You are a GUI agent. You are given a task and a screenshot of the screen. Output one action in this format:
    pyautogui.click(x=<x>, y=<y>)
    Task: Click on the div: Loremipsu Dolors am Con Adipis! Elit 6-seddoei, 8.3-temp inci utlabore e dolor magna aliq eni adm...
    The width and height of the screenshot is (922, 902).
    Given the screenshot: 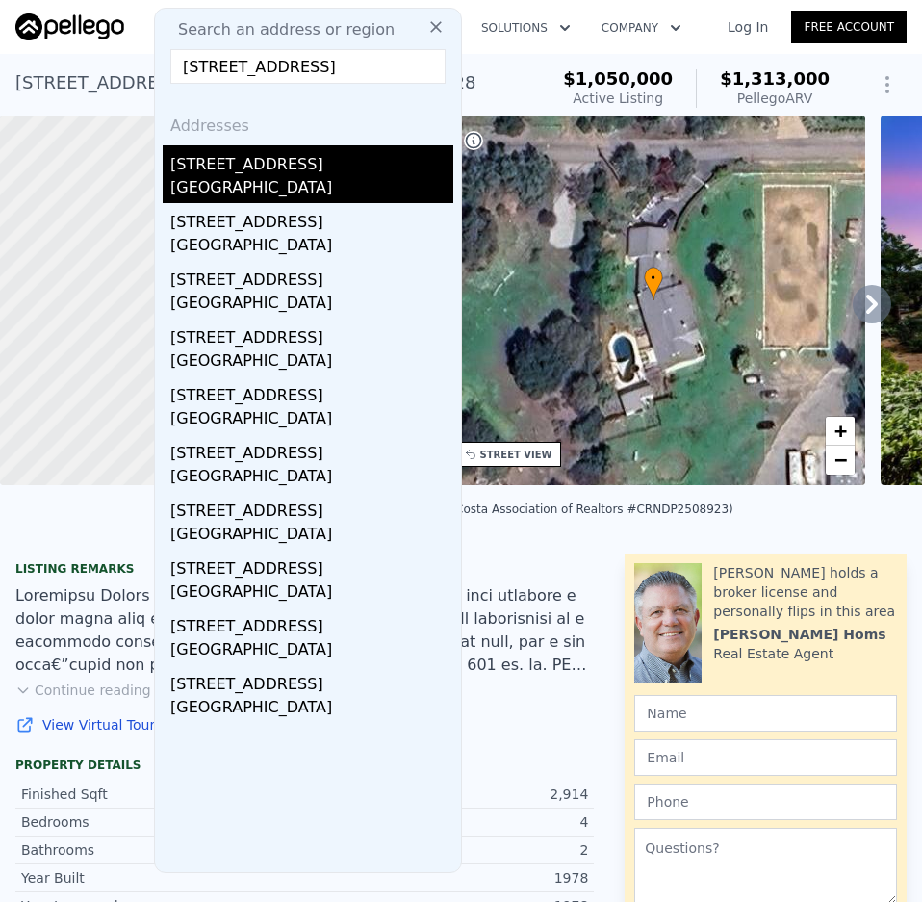 What is the action you would take?
    pyautogui.click(x=304, y=630)
    